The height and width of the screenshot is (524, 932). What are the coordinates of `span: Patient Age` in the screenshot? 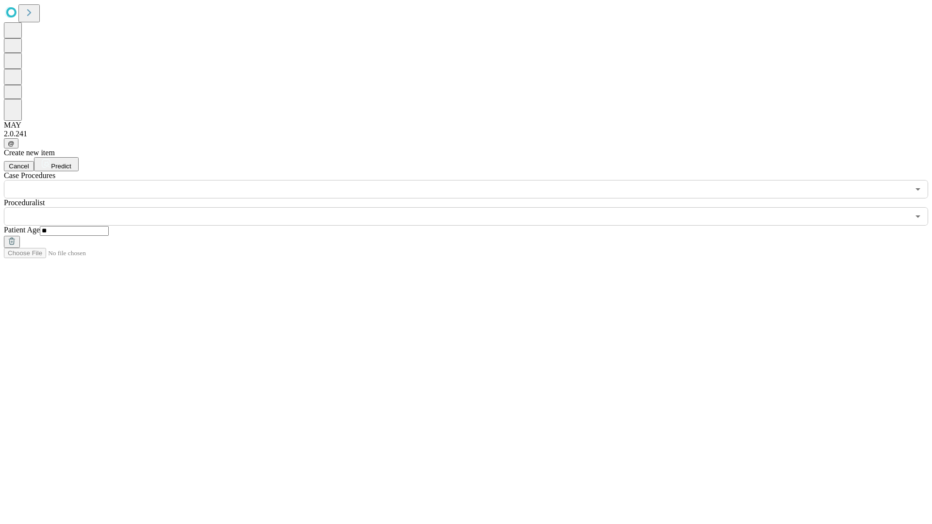 It's located at (22, 230).